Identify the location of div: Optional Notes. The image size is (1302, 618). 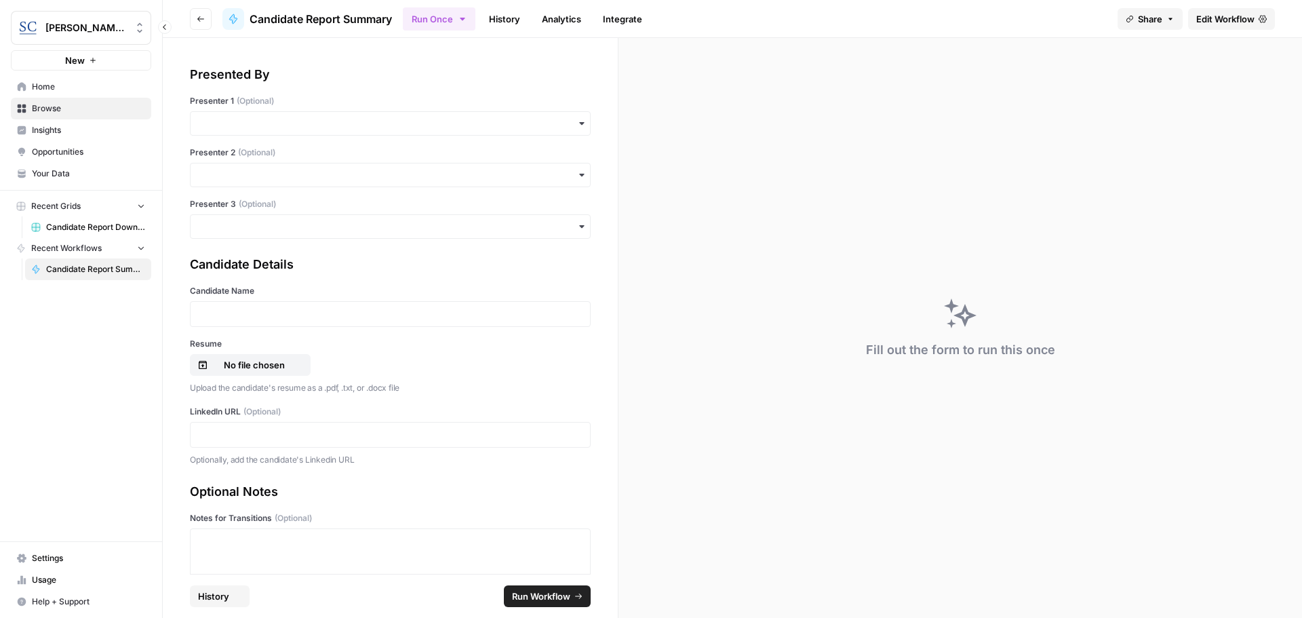
(390, 492).